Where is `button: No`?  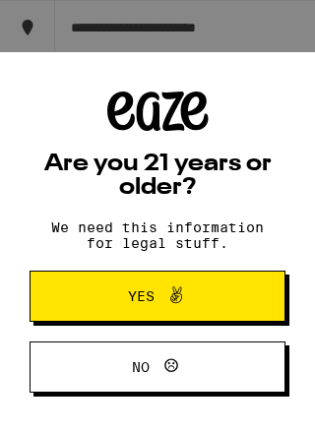
button: No is located at coordinates (158, 367).